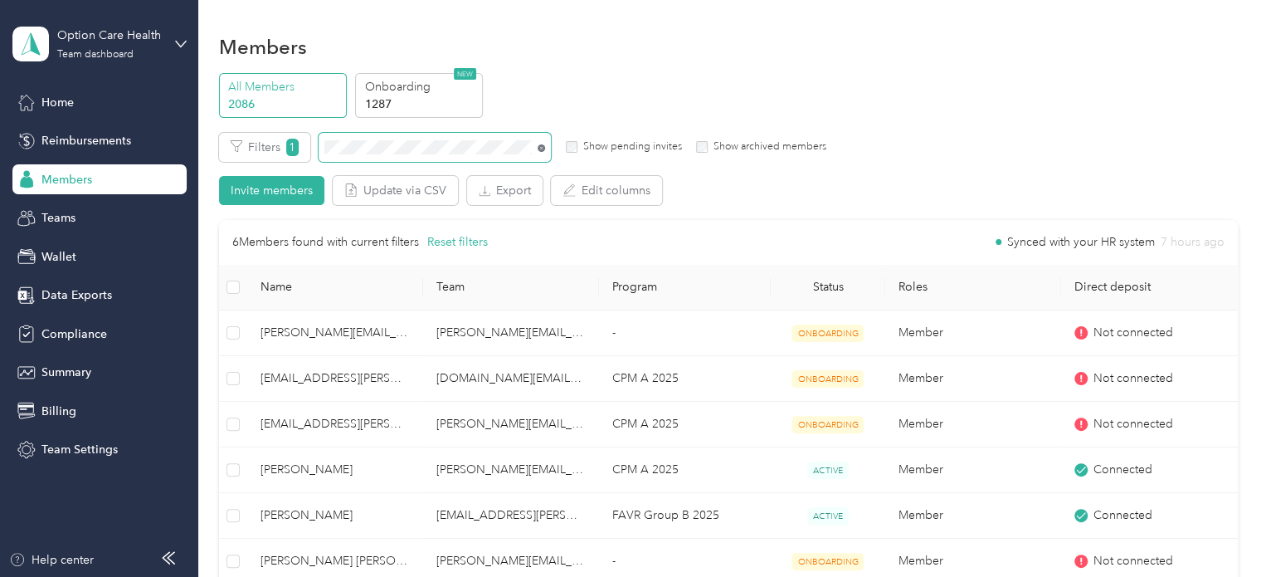  What do you see at coordinates (422, 104) in the screenshot?
I see `p: 1287` at bounding box center [422, 104].